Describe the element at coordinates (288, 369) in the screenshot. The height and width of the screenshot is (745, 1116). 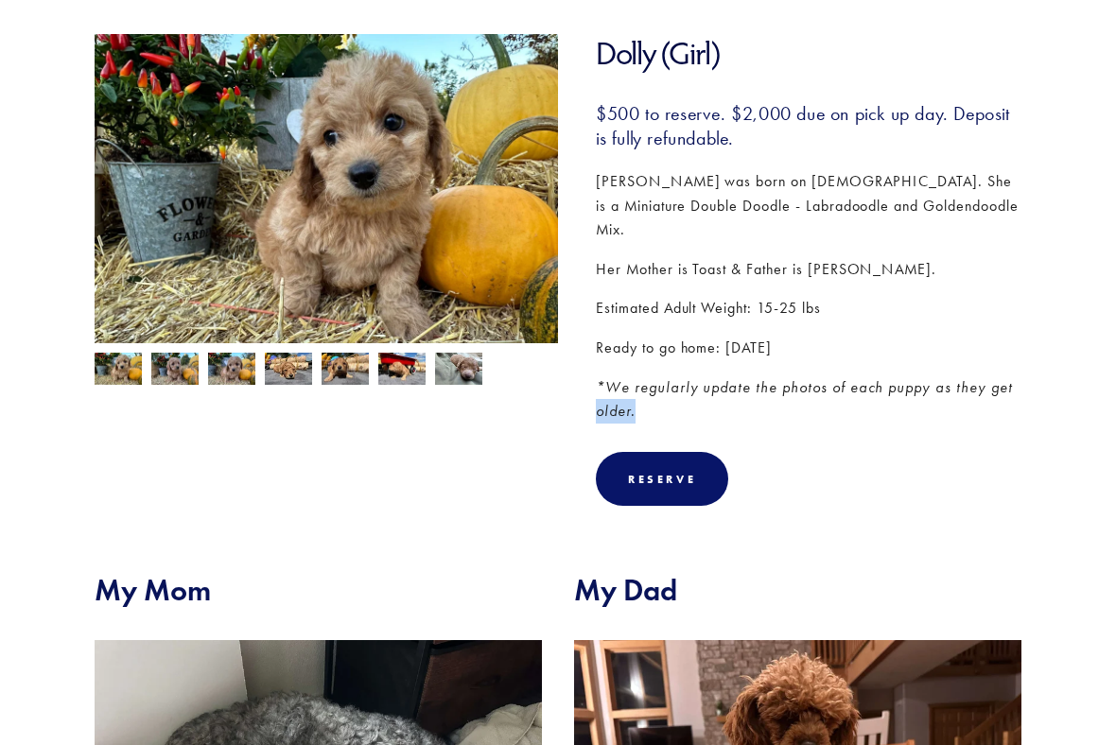
I see `img: Dolly 3.jpg` at that location.